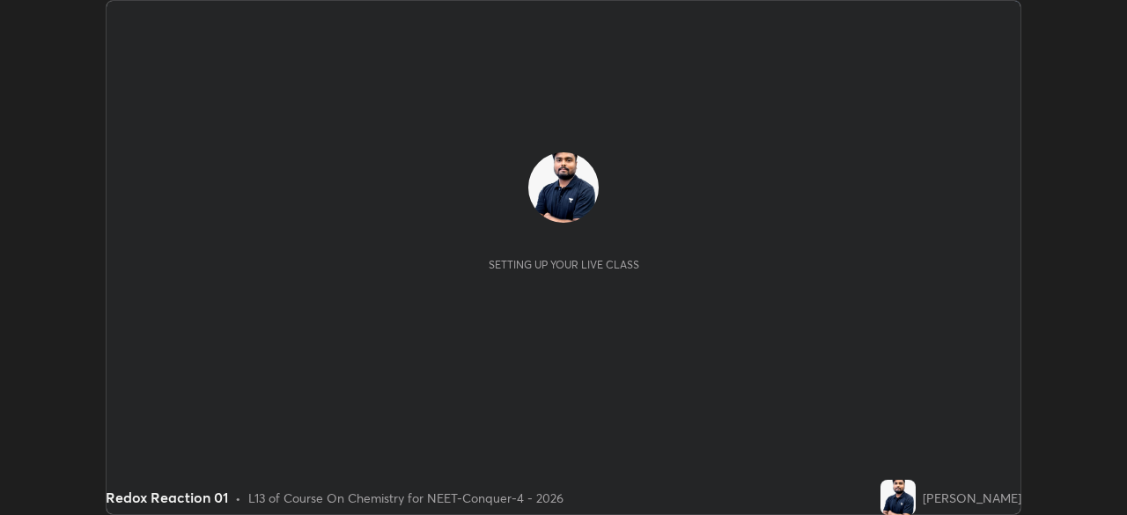 The height and width of the screenshot is (515, 1127). Describe the element at coordinates (406, 498) in the screenshot. I see `div: L13 of Course On Chemistry for NEET-Conquer-4 - 2026` at that location.